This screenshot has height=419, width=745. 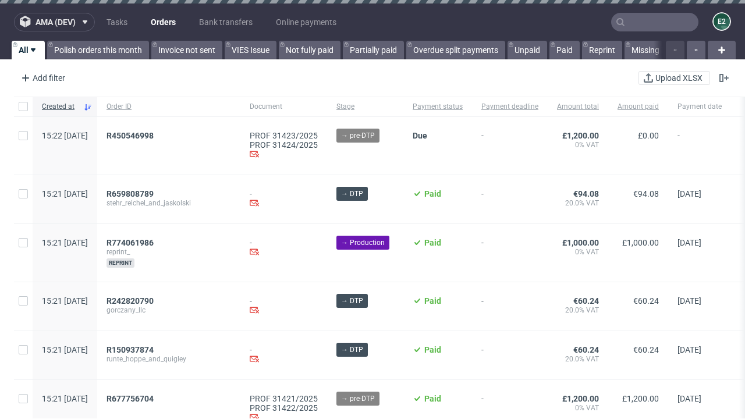 I want to click on a: Bank transfers, so click(x=226, y=22).